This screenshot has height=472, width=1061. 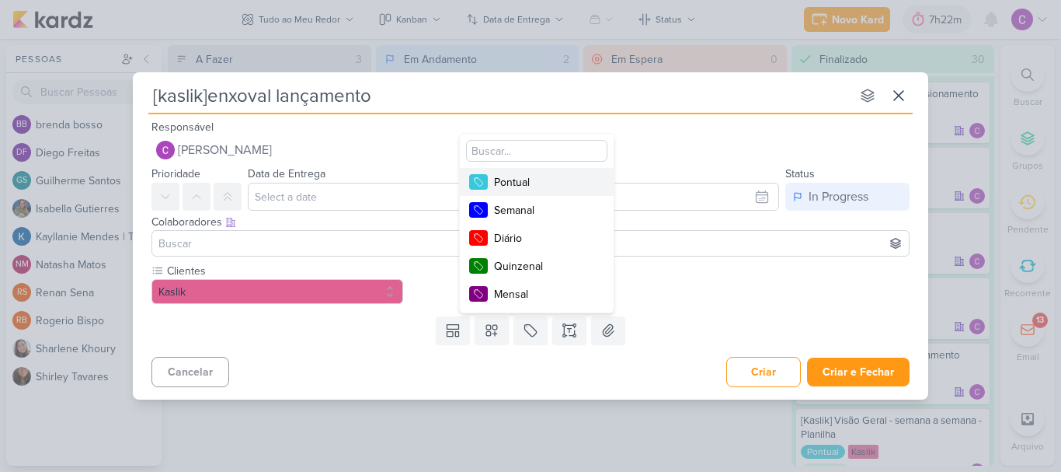 I want to click on img: Carlos Lima, so click(x=165, y=150).